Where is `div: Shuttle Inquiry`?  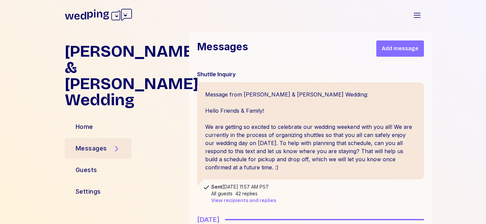 div: Shuttle Inquiry is located at coordinates (310, 74).